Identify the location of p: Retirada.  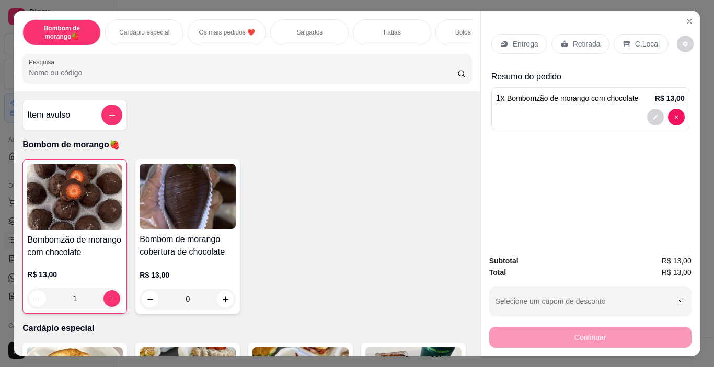
(587, 44).